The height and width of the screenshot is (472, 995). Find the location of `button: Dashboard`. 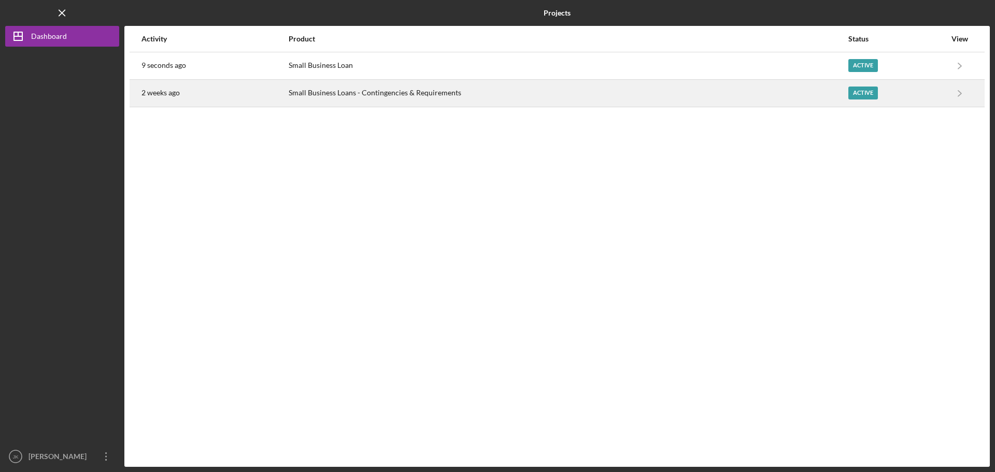

button: Dashboard is located at coordinates (62, 36).